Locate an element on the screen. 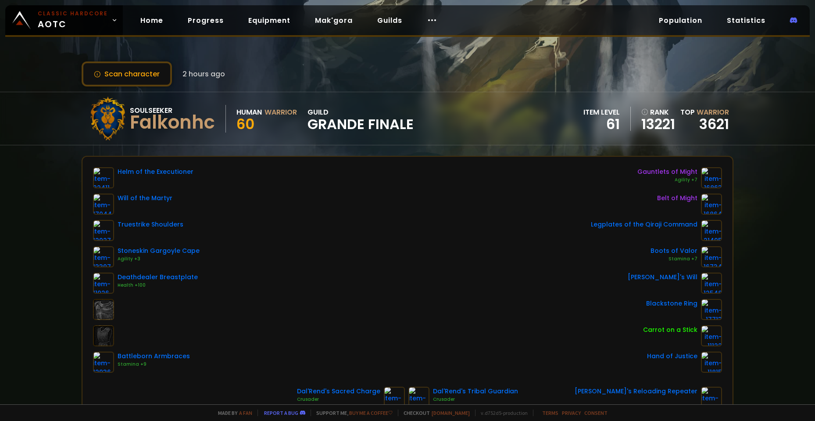  div: Legplates of the Qiraji Command is located at coordinates (644, 224).